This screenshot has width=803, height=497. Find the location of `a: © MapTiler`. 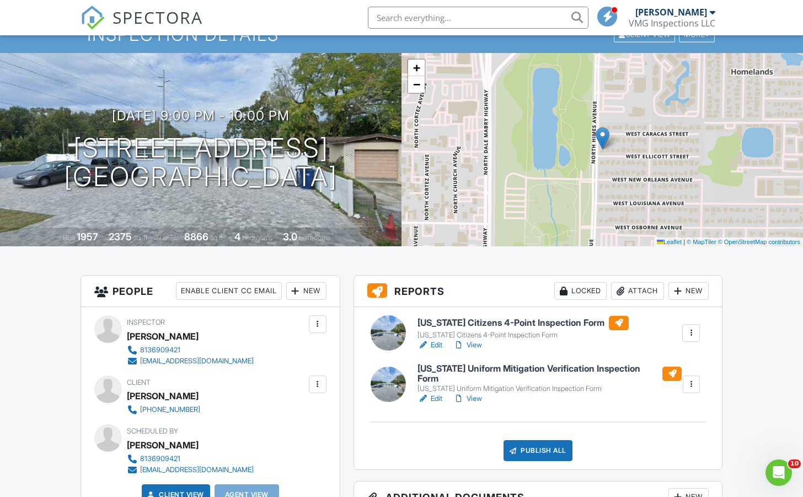

a: © MapTiler is located at coordinates (702, 242).